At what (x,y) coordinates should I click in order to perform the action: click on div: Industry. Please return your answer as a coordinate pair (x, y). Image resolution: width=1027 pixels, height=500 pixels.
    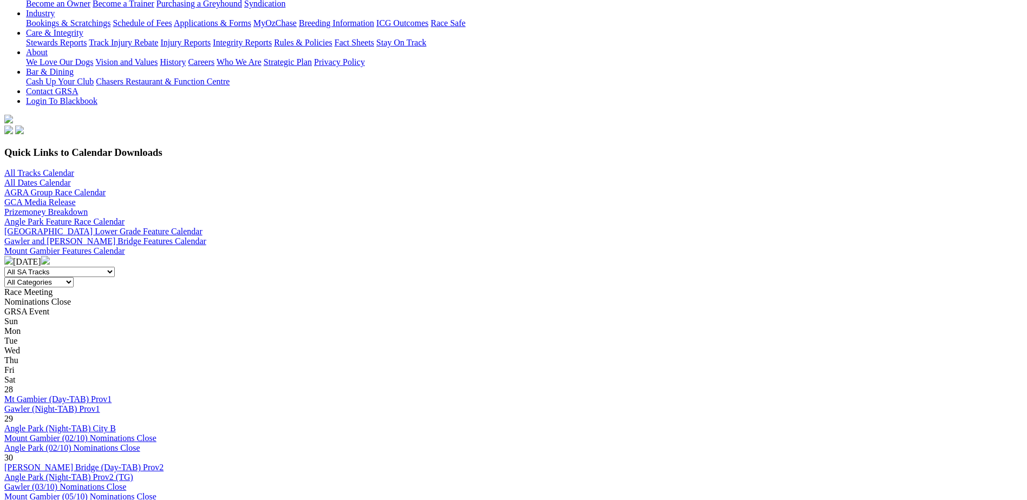
    Looking at the image, I should click on (524, 23).